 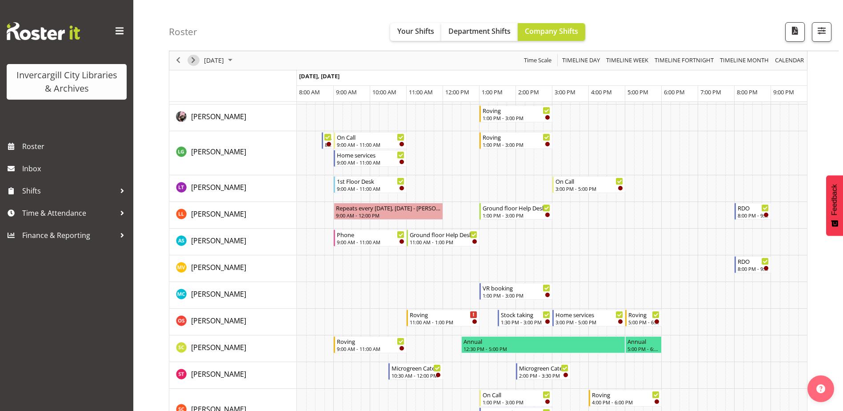 What do you see at coordinates (388, 215) in the screenshot?
I see `div: 9:00 AM - 12:00 PM` at bounding box center [388, 215].